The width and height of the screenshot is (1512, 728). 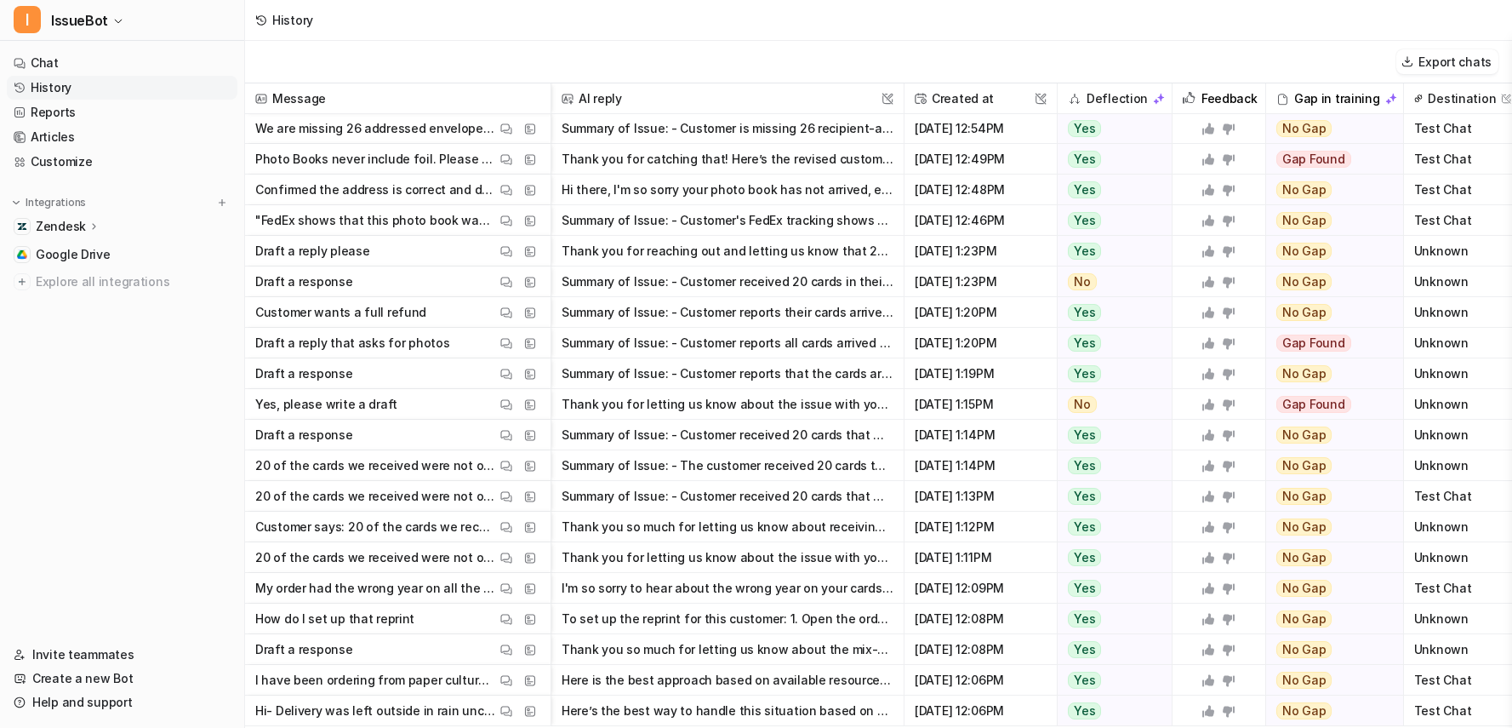 What do you see at coordinates (728, 649) in the screenshot?
I see `button: Thank you so much for letting us know about the mix-up with your cards. I’m so sorry for the inco...` at bounding box center [728, 649].